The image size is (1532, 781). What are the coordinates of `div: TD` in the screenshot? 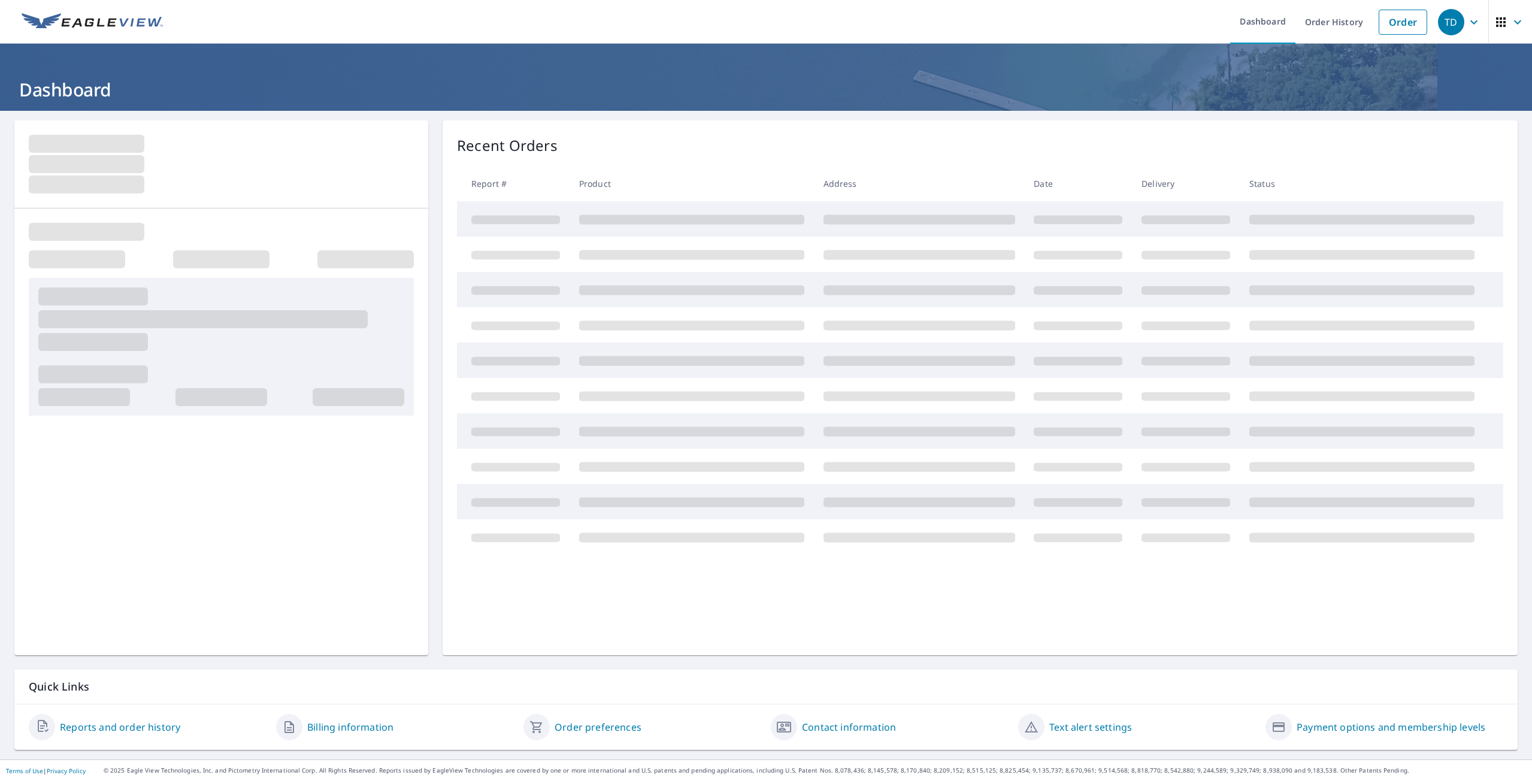 It's located at (1451, 22).